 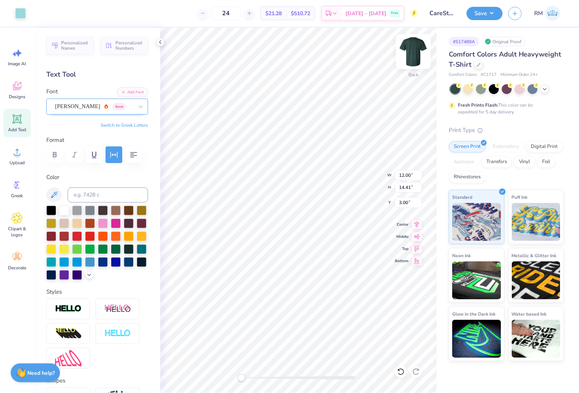 What do you see at coordinates (41, 373) in the screenshot?
I see `strong: Need help?` at bounding box center [41, 373].